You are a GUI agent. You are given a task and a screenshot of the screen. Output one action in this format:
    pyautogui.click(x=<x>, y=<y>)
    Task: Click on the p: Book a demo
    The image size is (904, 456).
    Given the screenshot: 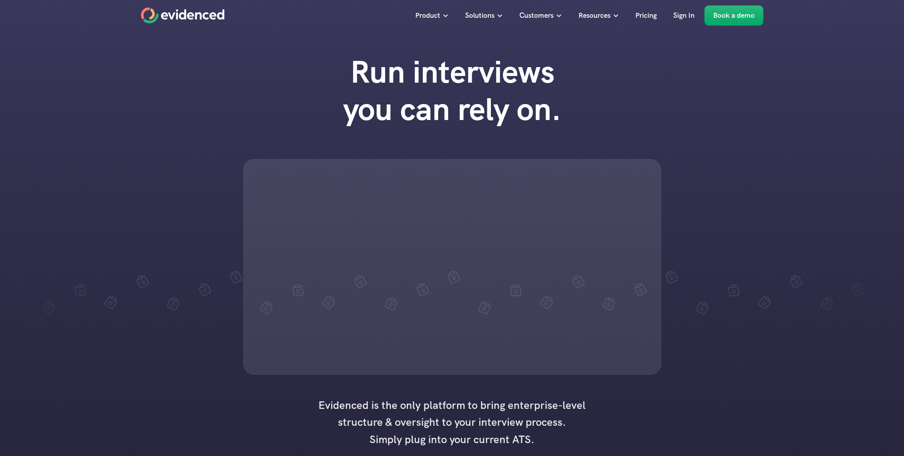 What is the action you would take?
    pyautogui.click(x=733, y=16)
    